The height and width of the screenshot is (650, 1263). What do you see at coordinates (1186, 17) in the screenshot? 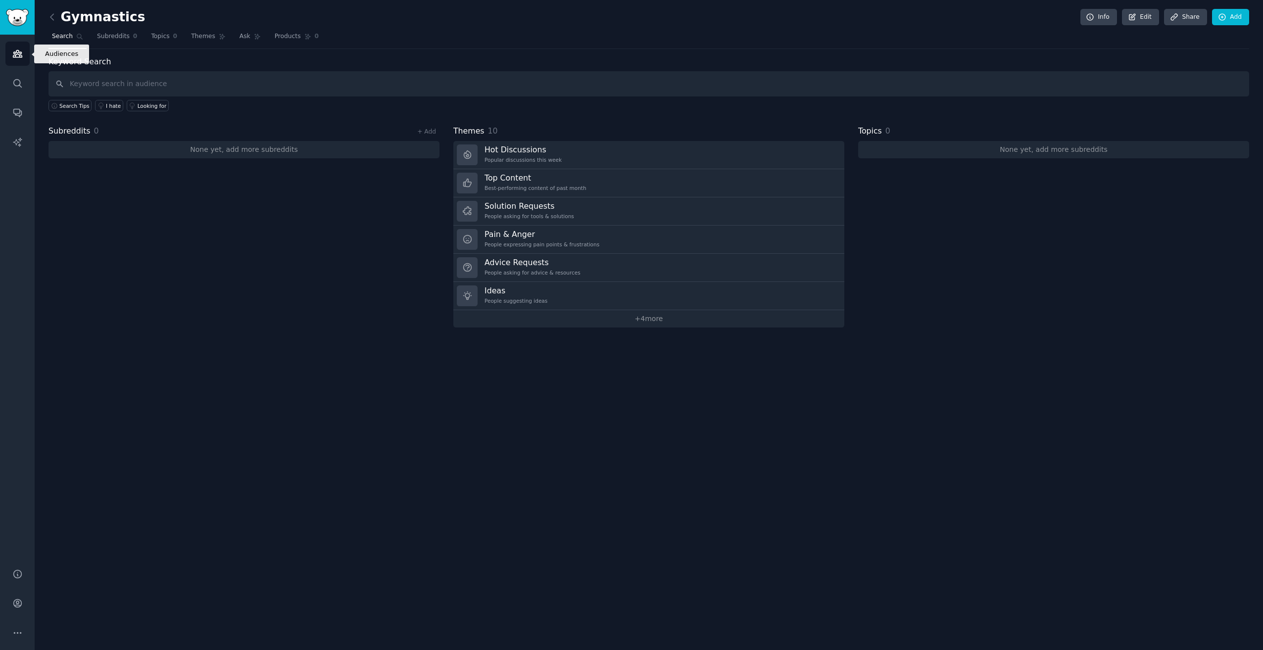
I see `a: Share` at bounding box center [1186, 17].